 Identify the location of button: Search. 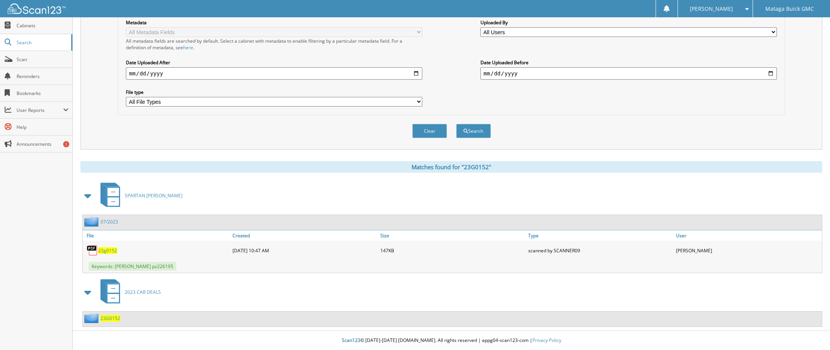
(474, 131).